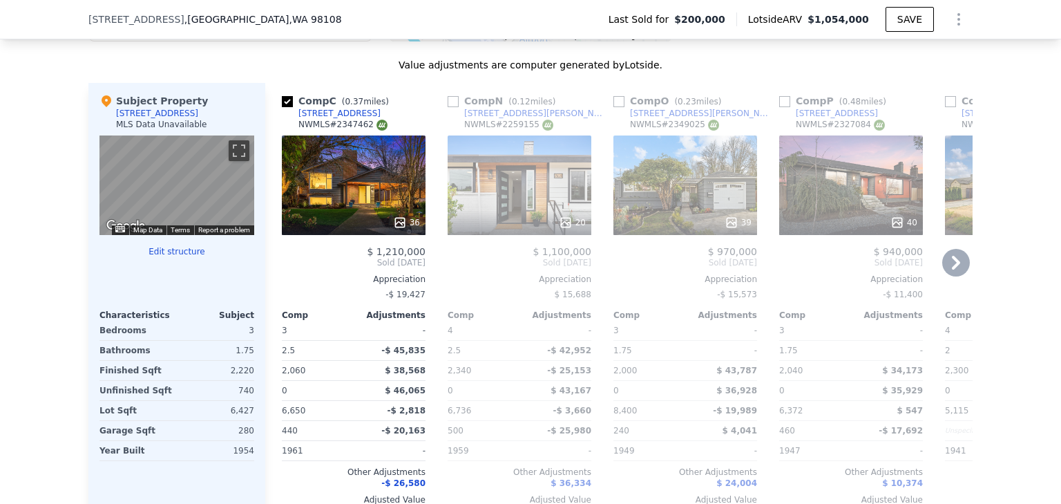  What do you see at coordinates (294, 410) in the screenshot?
I see `span: 6,650` at bounding box center [294, 410].